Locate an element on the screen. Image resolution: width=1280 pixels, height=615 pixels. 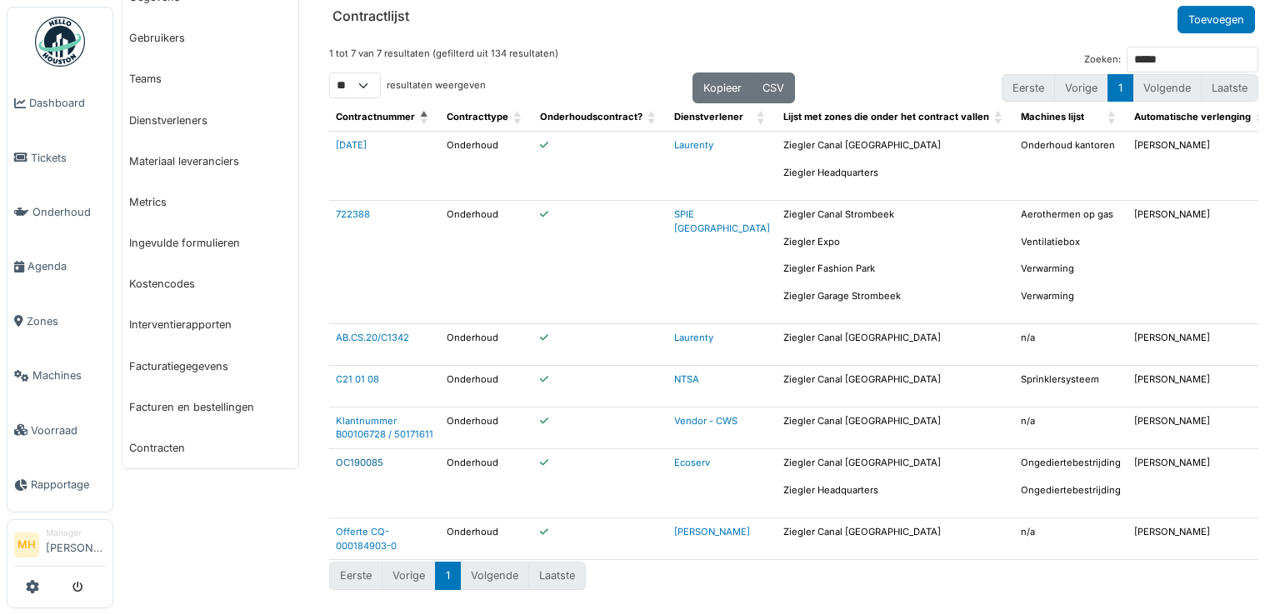
a: Contracten is located at coordinates (210, 447).